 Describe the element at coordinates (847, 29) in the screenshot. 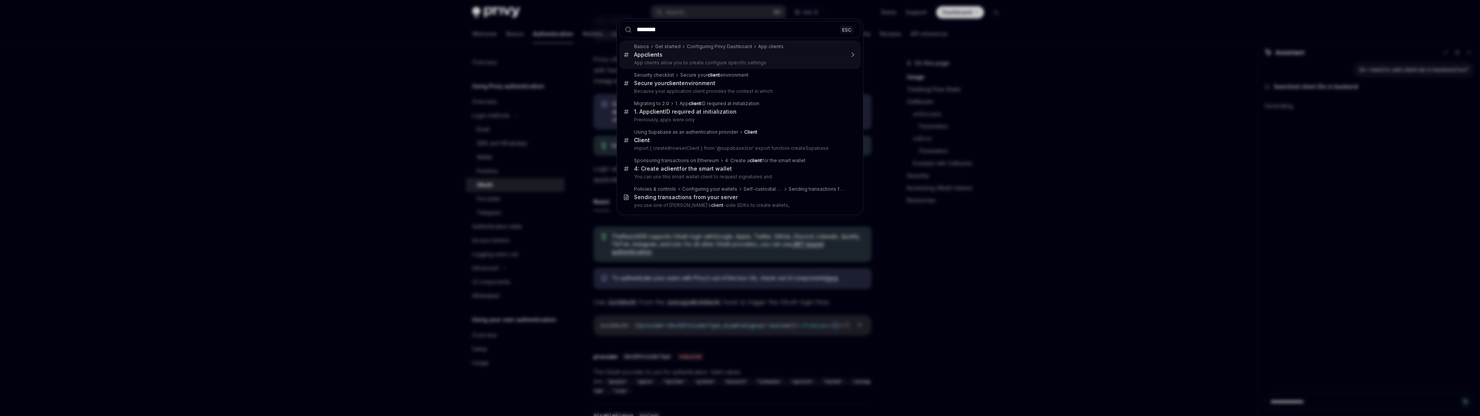

I see `div: ESC` at that location.